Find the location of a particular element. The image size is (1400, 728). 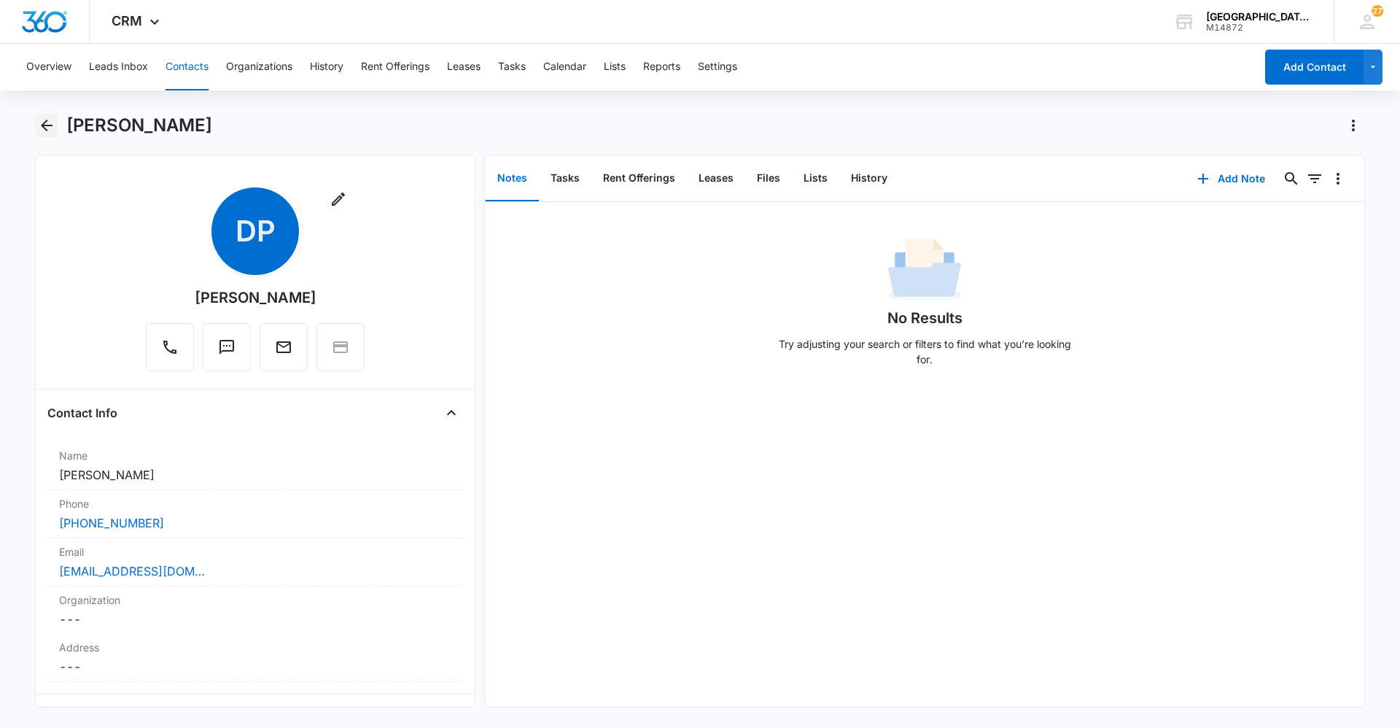

span: 27 is located at coordinates (1377, 11).